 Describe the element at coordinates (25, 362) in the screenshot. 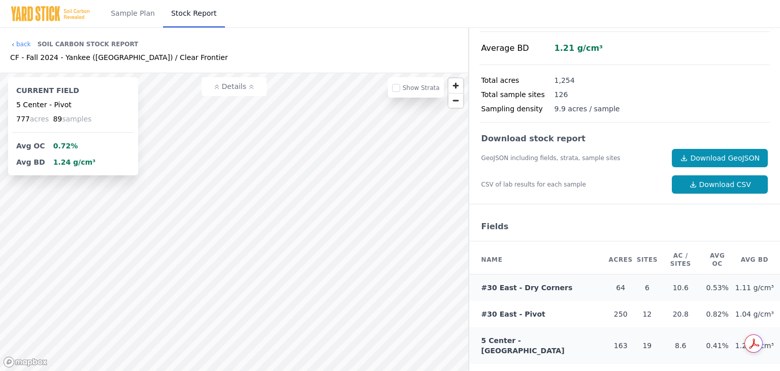

I see `a: Mapbox logo` at that location.